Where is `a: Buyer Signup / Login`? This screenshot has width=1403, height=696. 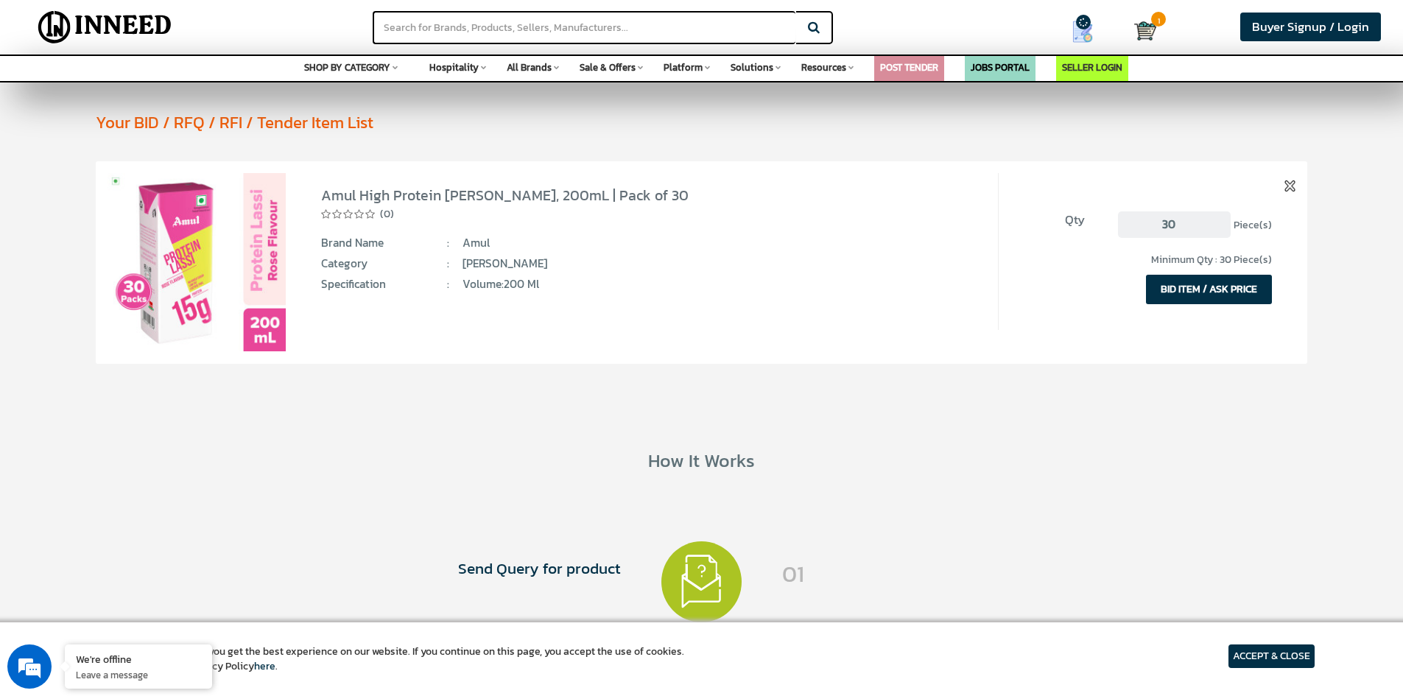 a: Buyer Signup / Login is located at coordinates (1311, 27).